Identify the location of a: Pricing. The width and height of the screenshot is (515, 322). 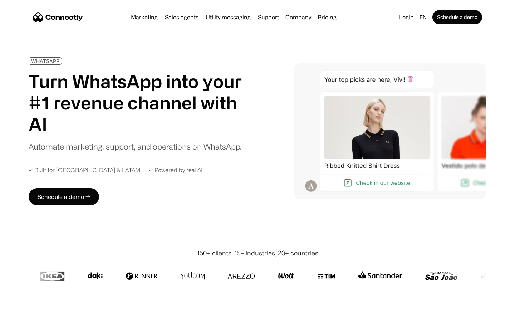
(327, 17).